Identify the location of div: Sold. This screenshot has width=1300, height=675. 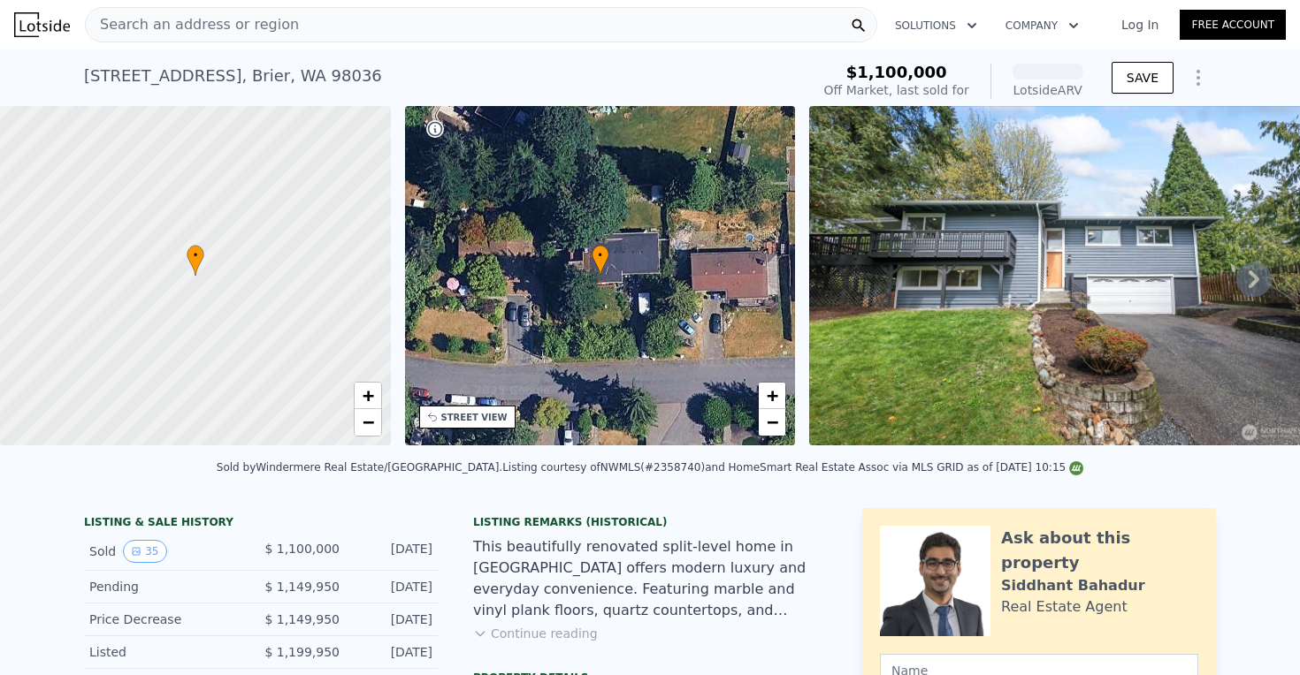
(168, 552).